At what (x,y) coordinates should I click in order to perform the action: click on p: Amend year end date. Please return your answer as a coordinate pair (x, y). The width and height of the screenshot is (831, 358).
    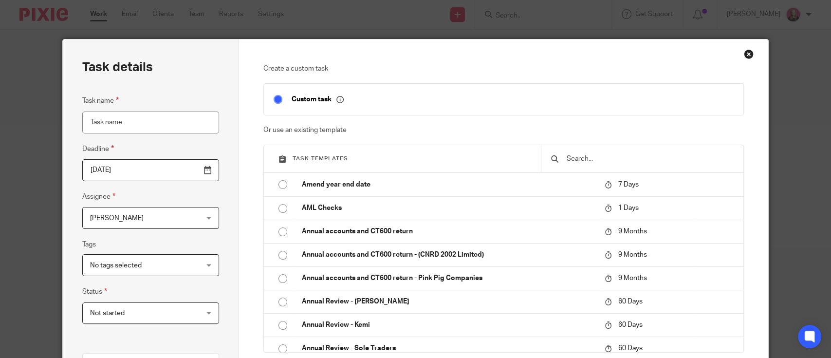
    Looking at the image, I should click on (448, 185).